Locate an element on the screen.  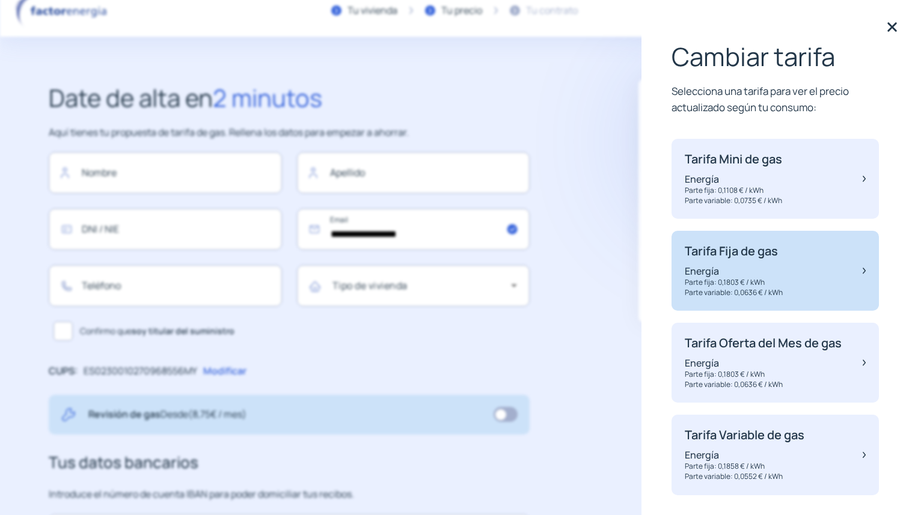
h2: Date de alta en is located at coordinates (289, 98).